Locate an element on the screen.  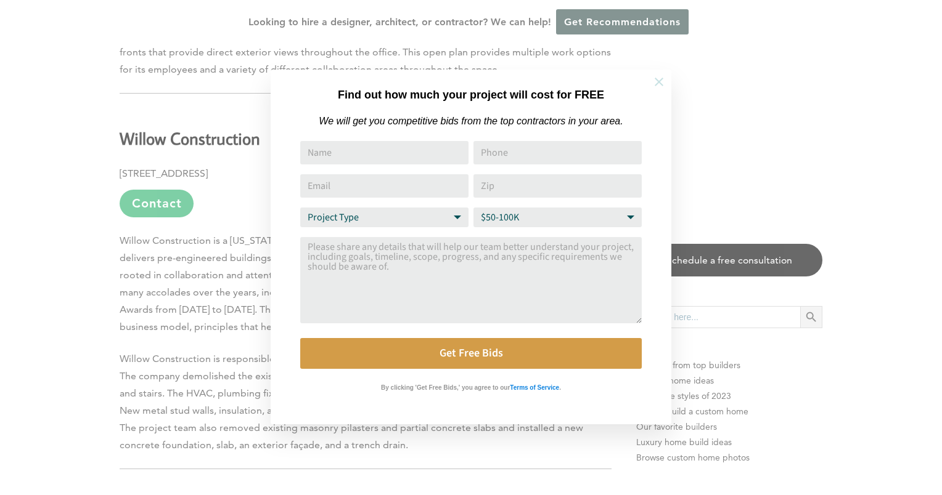
textarea: Comment or Message is located at coordinates (471, 280).